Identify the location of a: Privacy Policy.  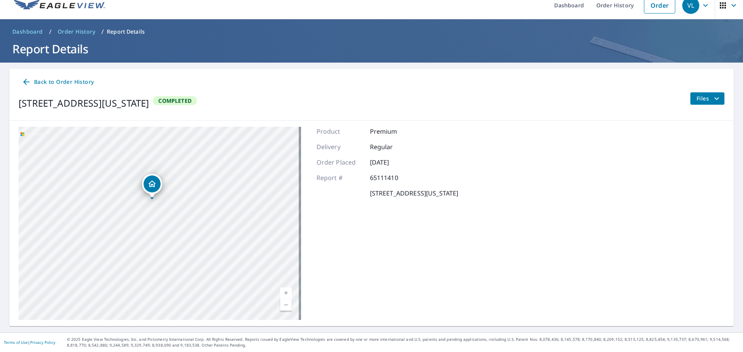
(43, 343).